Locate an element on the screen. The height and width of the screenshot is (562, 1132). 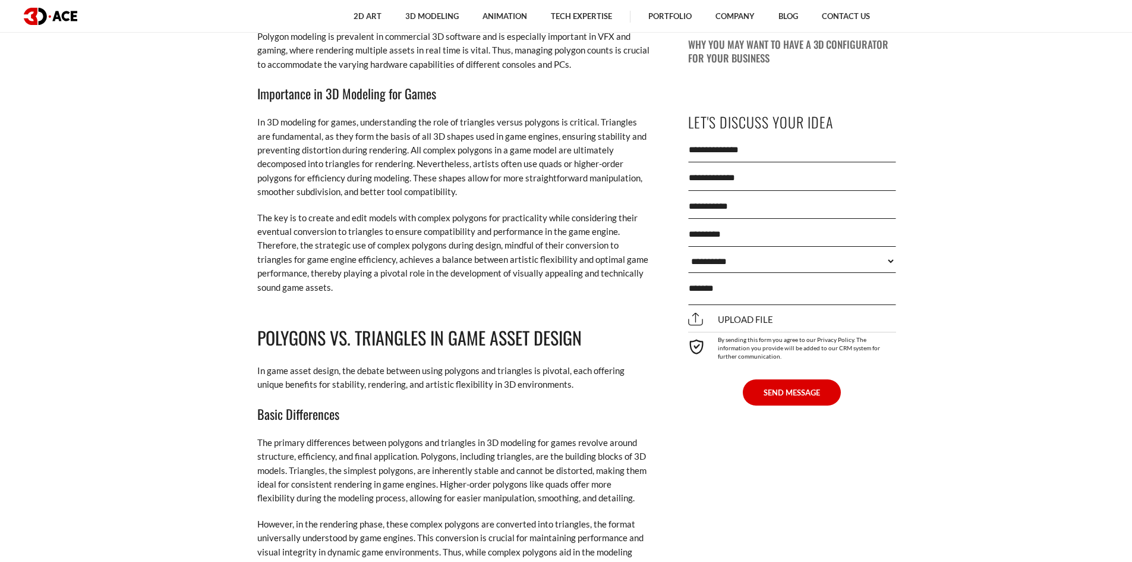
p: Why You May Want to Have a 3D Configurator for Your Business is located at coordinates (792, 52).